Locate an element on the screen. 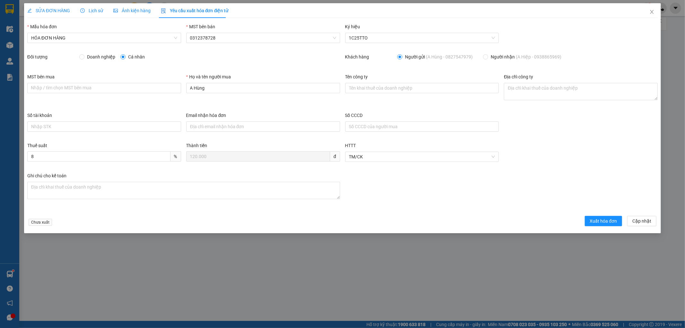 This screenshot has height=328, width=685. span: Doanh nghiệp is located at coordinates (101, 57).